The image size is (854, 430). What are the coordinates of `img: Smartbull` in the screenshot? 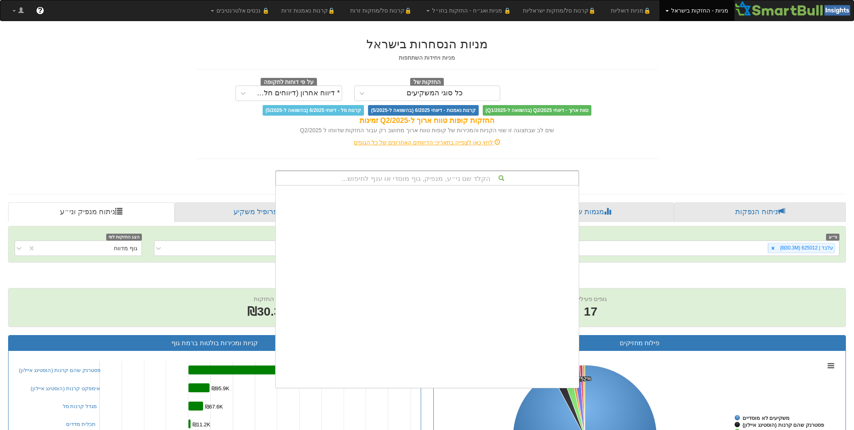 It's located at (794, 9).